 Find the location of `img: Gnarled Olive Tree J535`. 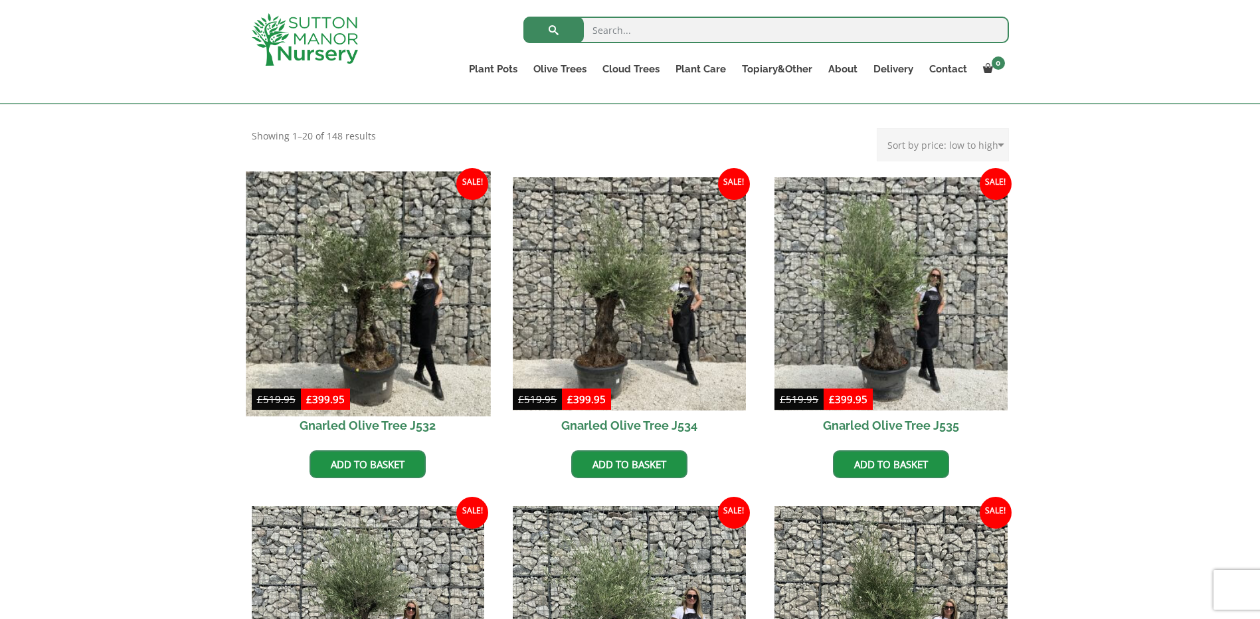

img: Gnarled Olive Tree J535 is located at coordinates (891, 294).